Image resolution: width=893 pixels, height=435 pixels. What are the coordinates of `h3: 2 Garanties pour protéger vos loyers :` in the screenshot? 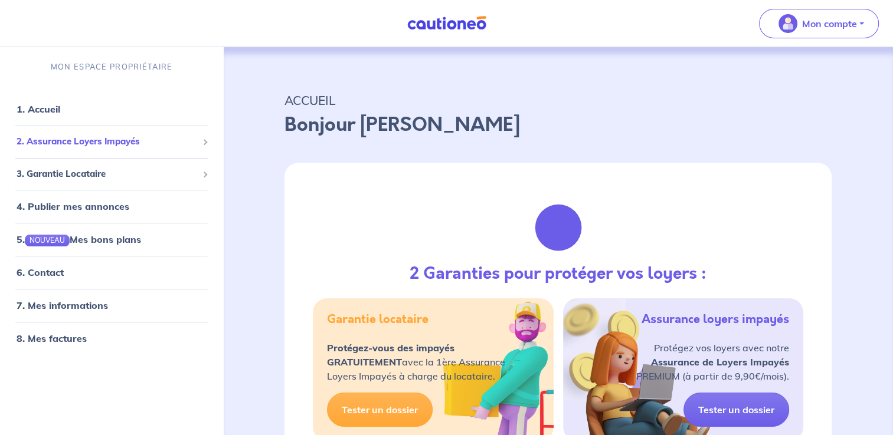 It's located at (558, 274).